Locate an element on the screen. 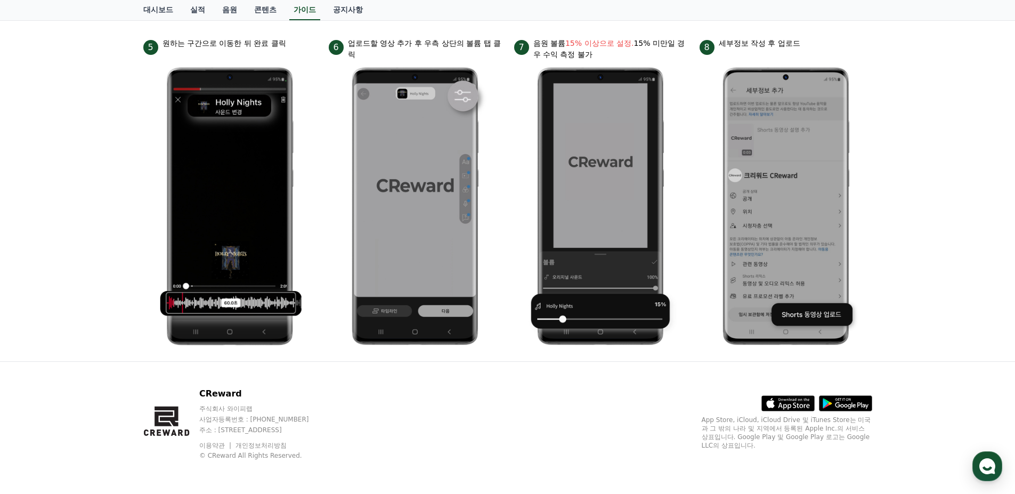  span: 홈 is located at coordinates (37, 358).